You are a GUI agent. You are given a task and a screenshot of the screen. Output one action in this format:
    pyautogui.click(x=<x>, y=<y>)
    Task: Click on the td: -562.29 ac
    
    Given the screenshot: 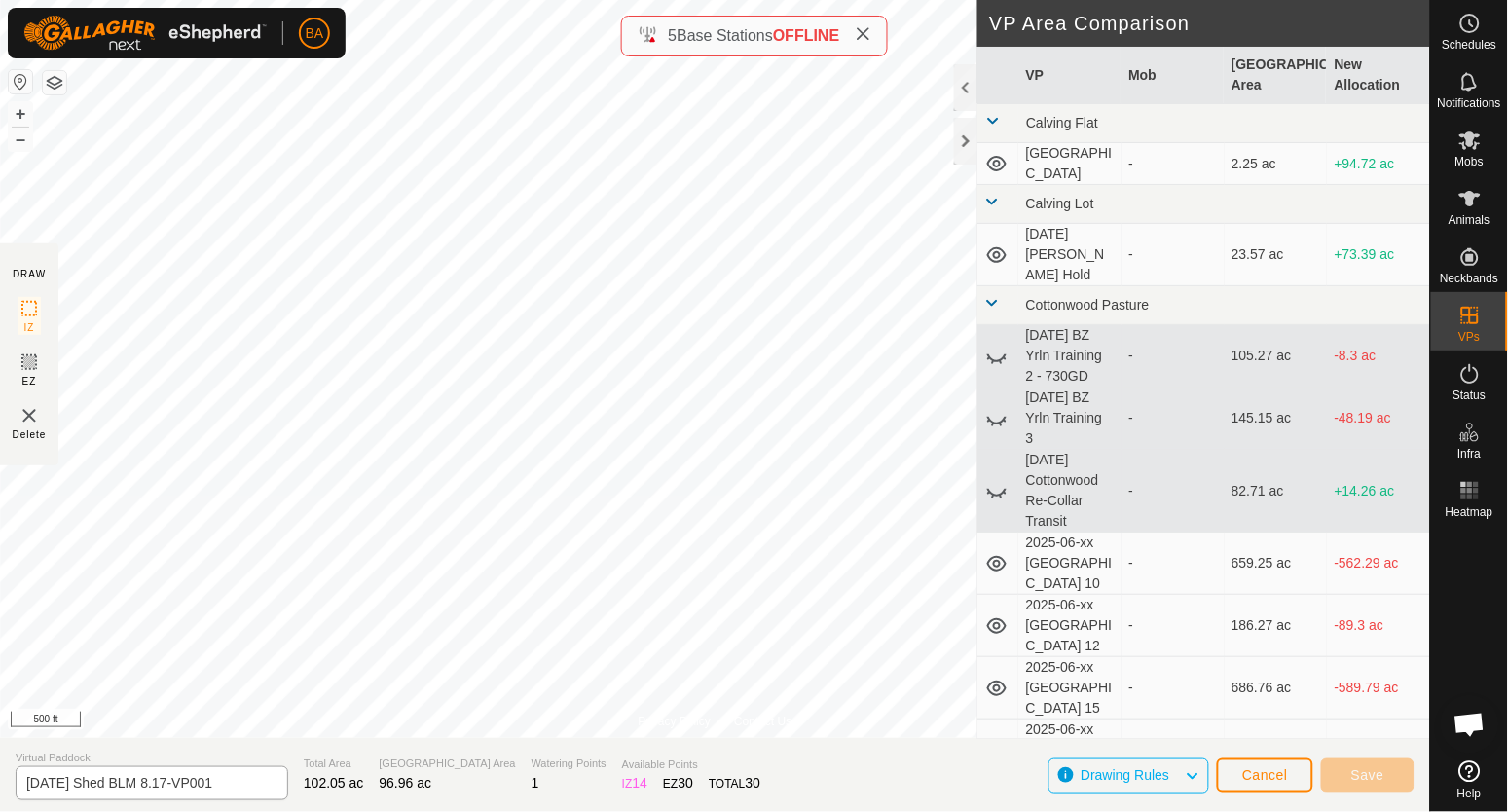 What is the action you would take?
    pyautogui.click(x=1379, y=563)
    